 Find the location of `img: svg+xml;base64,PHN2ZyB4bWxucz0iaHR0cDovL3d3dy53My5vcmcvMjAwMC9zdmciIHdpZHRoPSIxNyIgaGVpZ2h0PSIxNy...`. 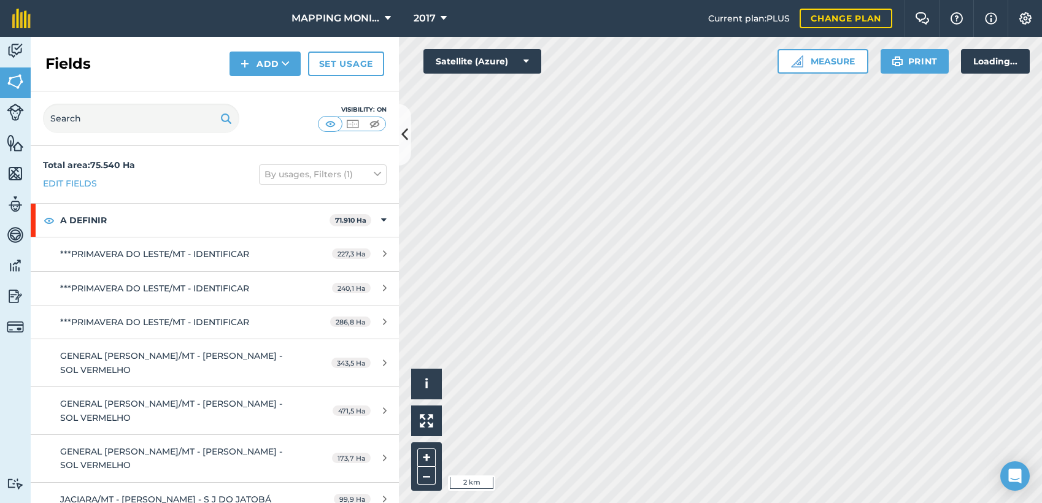

img: svg+xml;base64,PHN2ZyB4bWxucz0iaHR0cDovL3d3dy53My5vcmcvMjAwMC9zdmciIHdpZHRoPSIxNyIgaGVpZ2h0PSIxNy... is located at coordinates (991, 18).